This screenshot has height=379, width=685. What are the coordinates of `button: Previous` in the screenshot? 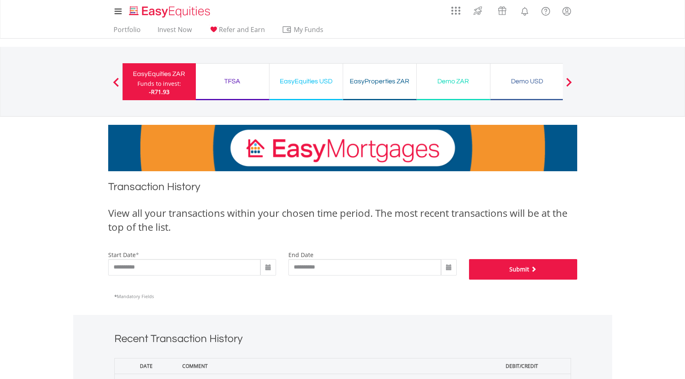 It's located at (116, 86).